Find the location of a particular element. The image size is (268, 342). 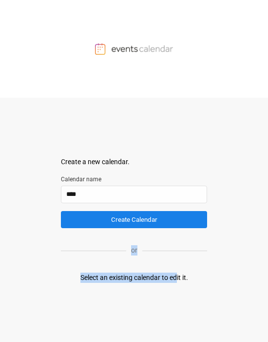

div: Select an existing calendar to edit it. is located at coordinates (134, 277).